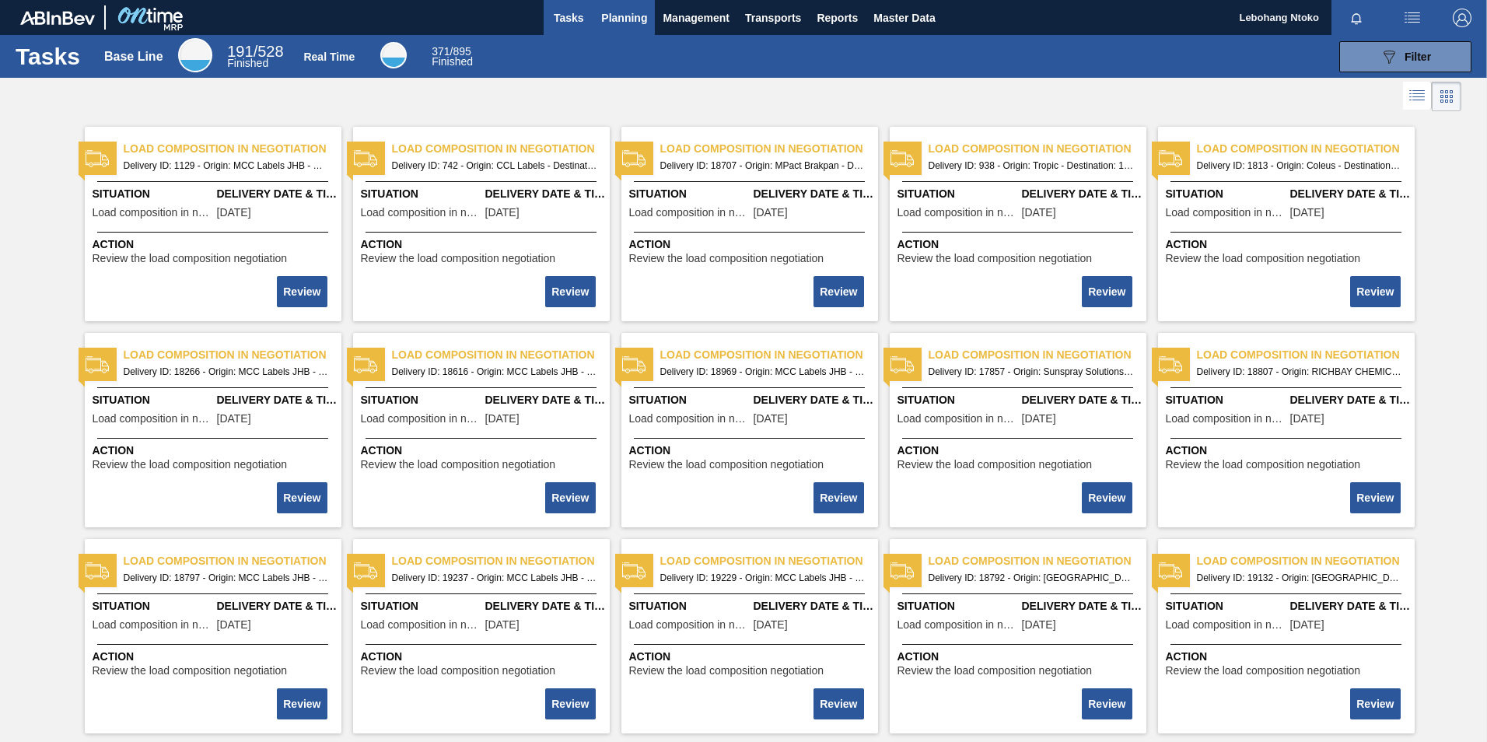 The image size is (1487, 742). I want to click on span: Tasks, so click(568, 18).